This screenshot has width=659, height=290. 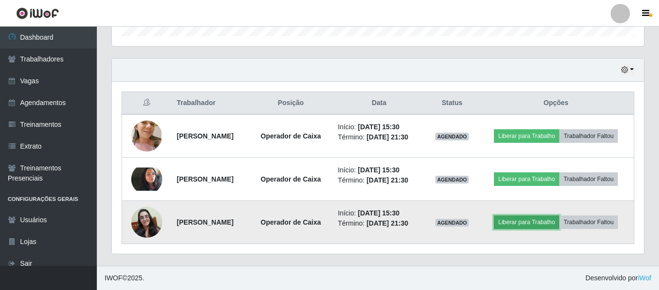 I want to click on a: iWof, so click(x=644, y=278).